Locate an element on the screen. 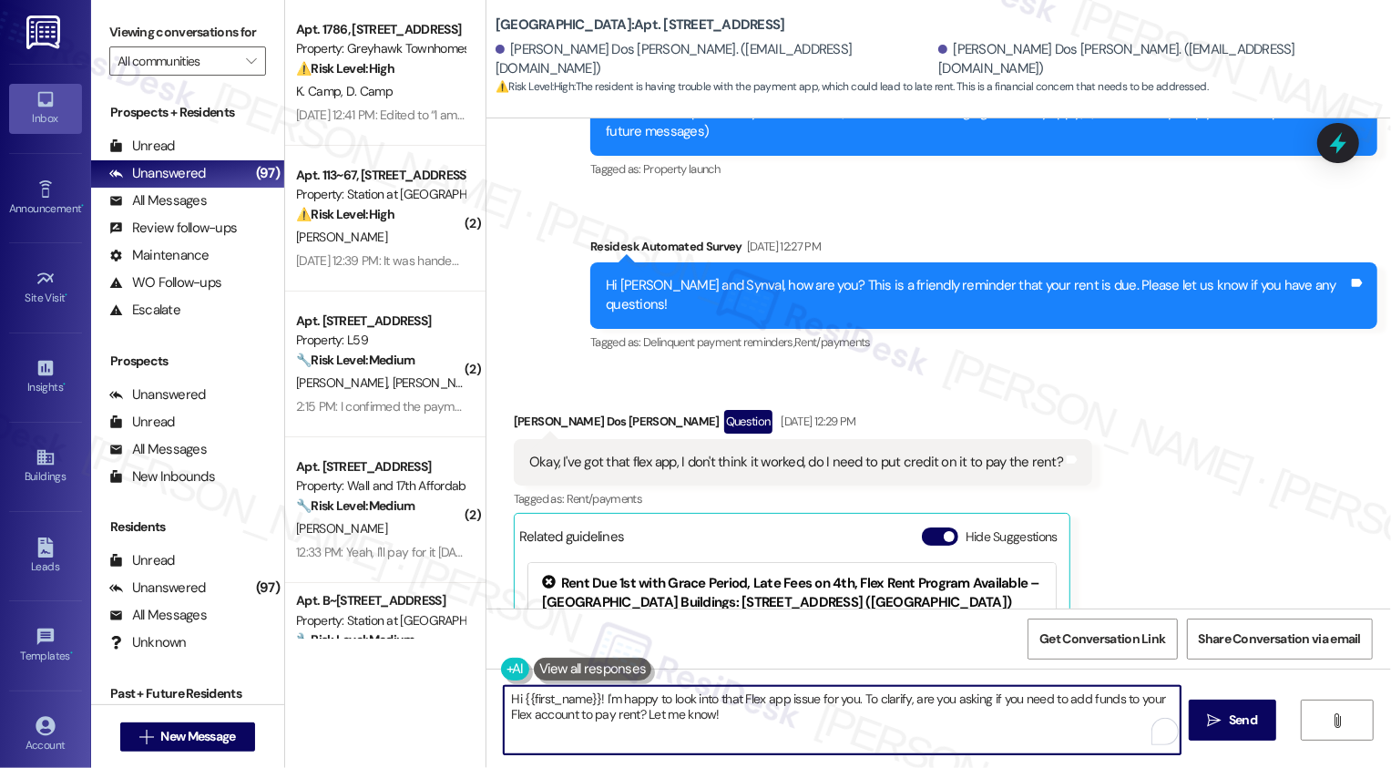 This screenshot has width=1391, height=768. div: New Inbounds is located at coordinates (162, 477).